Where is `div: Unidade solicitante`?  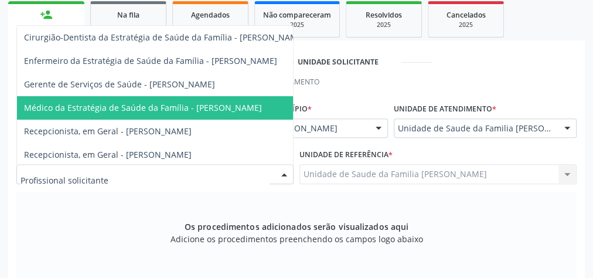 div: Unidade solicitante is located at coordinates (338, 62).